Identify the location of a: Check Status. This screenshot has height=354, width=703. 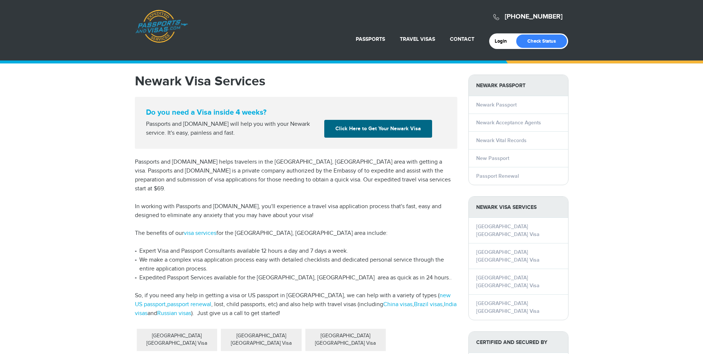
(541, 41).